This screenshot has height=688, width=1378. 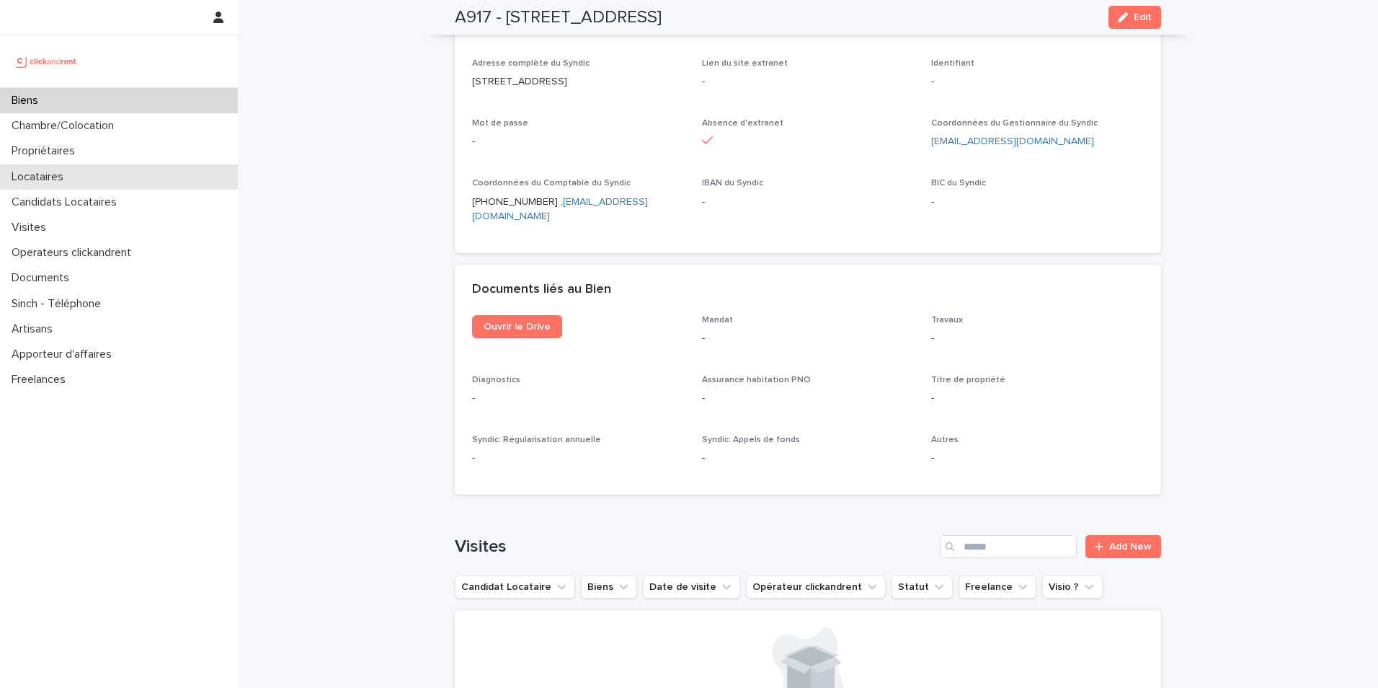 What do you see at coordinates (32, 227) in the screenshot?
I see `p: Visites` at bounding box center [32, 227].